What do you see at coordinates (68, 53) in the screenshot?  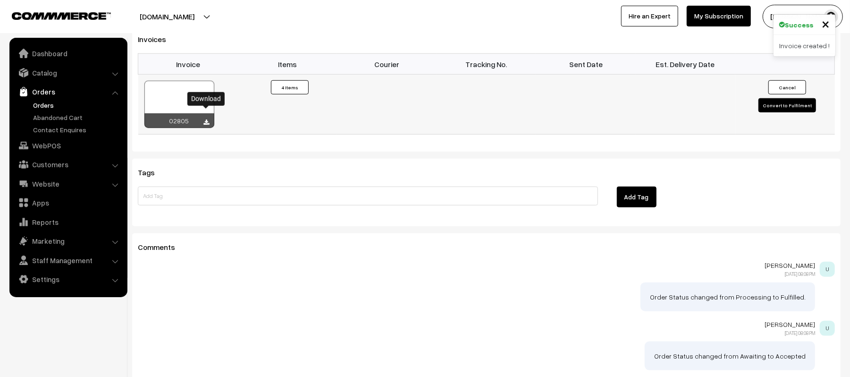 I see `a: Dashboard` at bounding box center [68, 53].